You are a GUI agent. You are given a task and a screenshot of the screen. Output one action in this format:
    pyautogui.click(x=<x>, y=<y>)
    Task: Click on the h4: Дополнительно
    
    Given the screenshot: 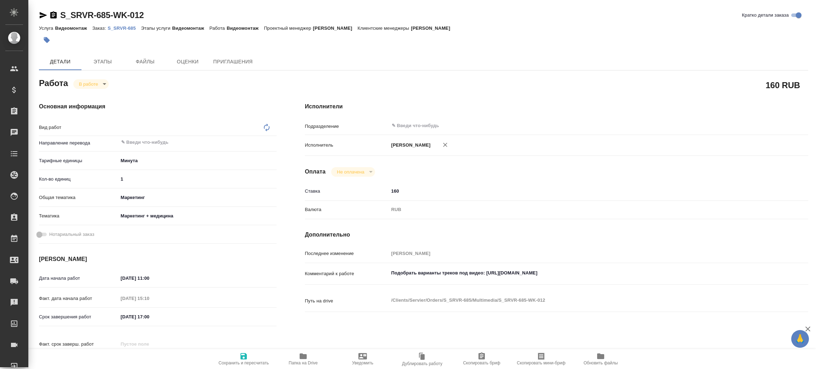 What is the action you would take?
    pyautogui.click(x=556, y=235)
    